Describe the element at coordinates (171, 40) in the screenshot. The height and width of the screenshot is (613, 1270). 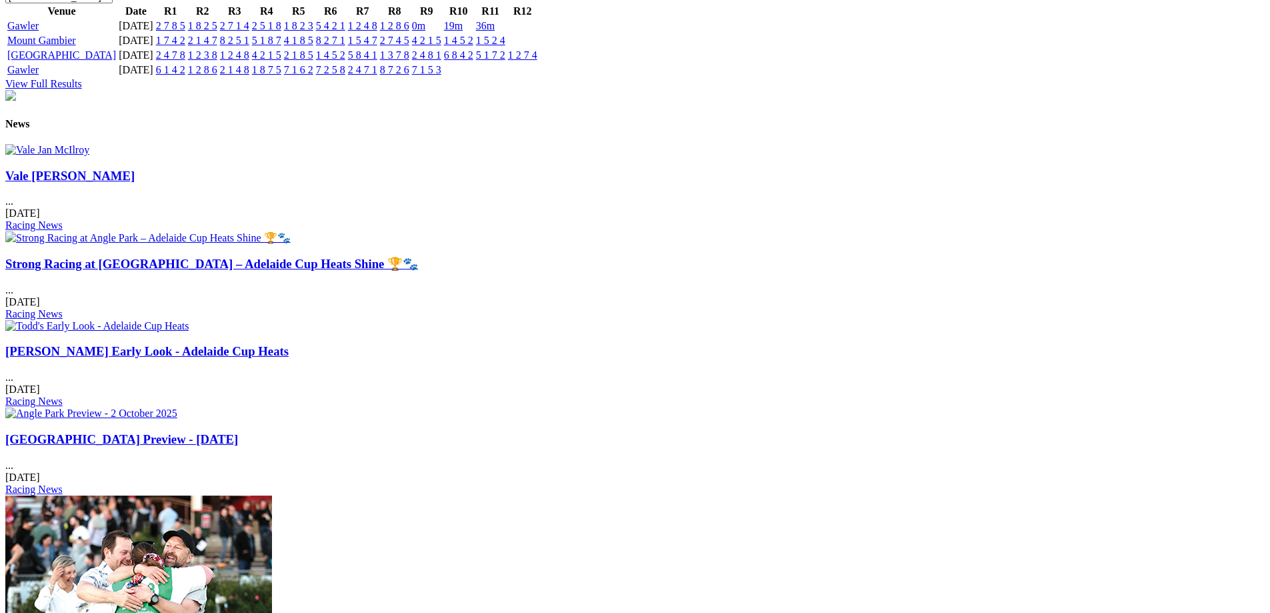
I see `a: 1 7 4 2` at that location.